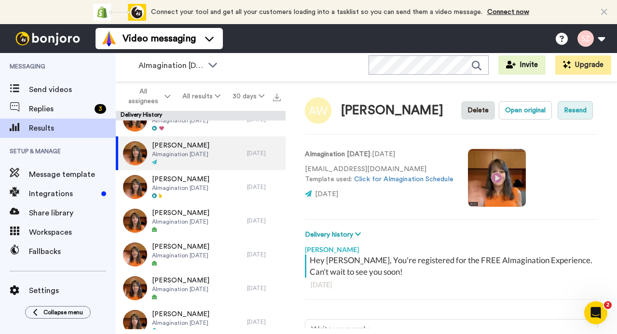 The width and height of the screenshot is (617, 334). What do you see at coordinates (317, 12) in the screenshot?
I see `span: Connect your tool and get all your customers loading into a tasklist so you can send them a video...` at bounding box center [317, 12].